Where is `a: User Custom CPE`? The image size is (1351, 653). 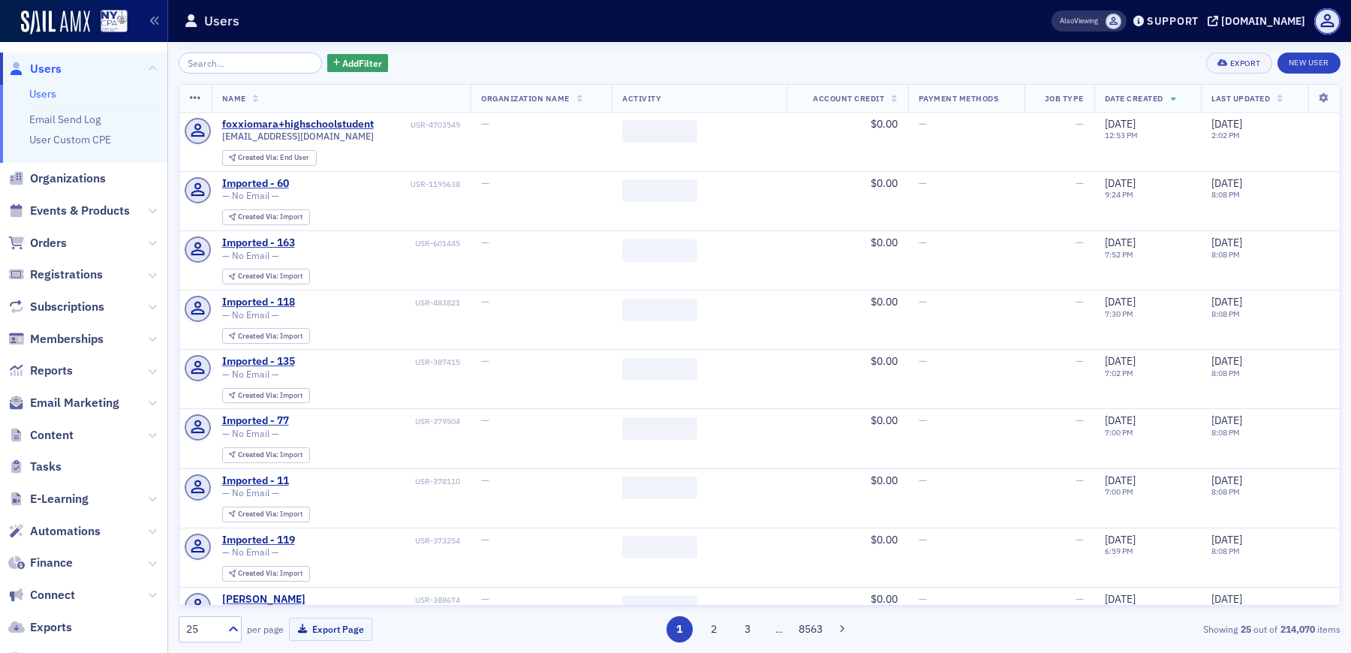
a: User Custom CPE is located at coordinates (70, 140).